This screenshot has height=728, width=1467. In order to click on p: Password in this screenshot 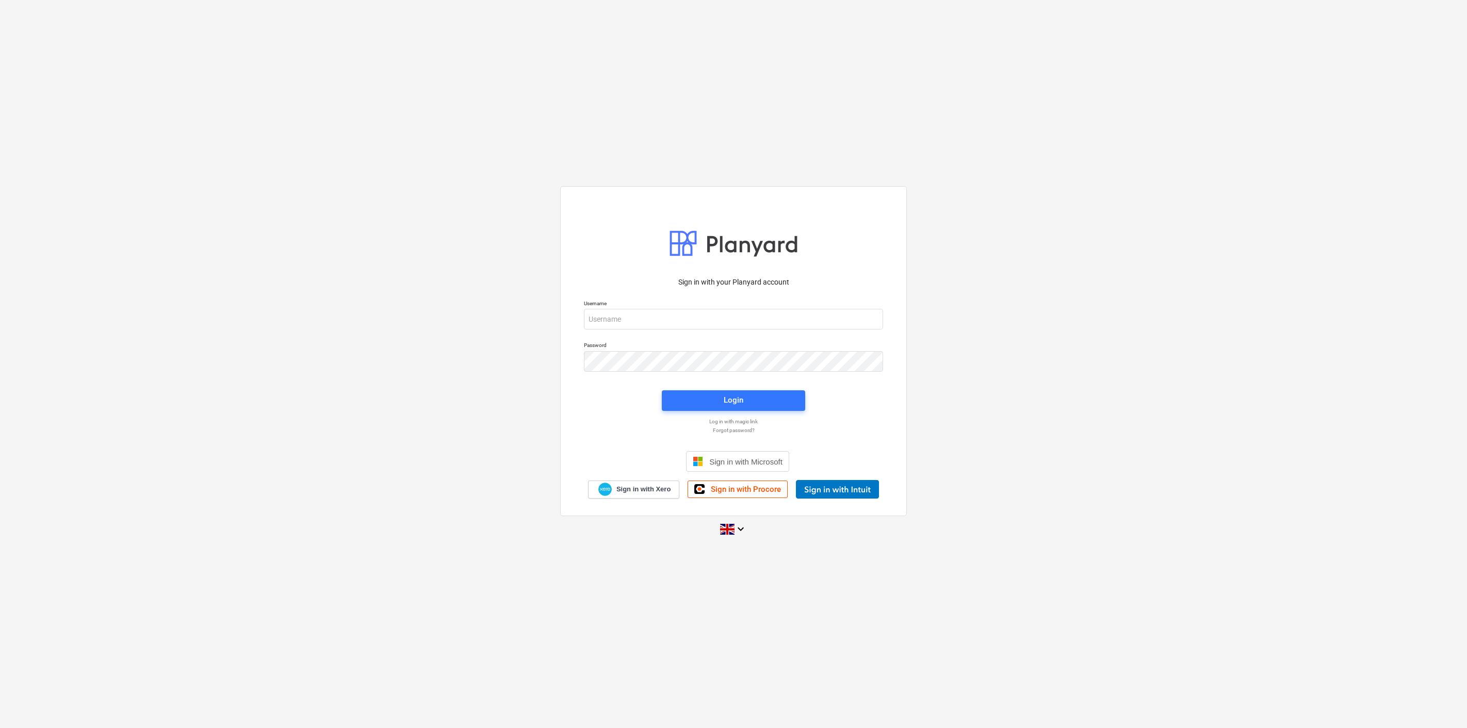, I will do `click(733, 346)`.